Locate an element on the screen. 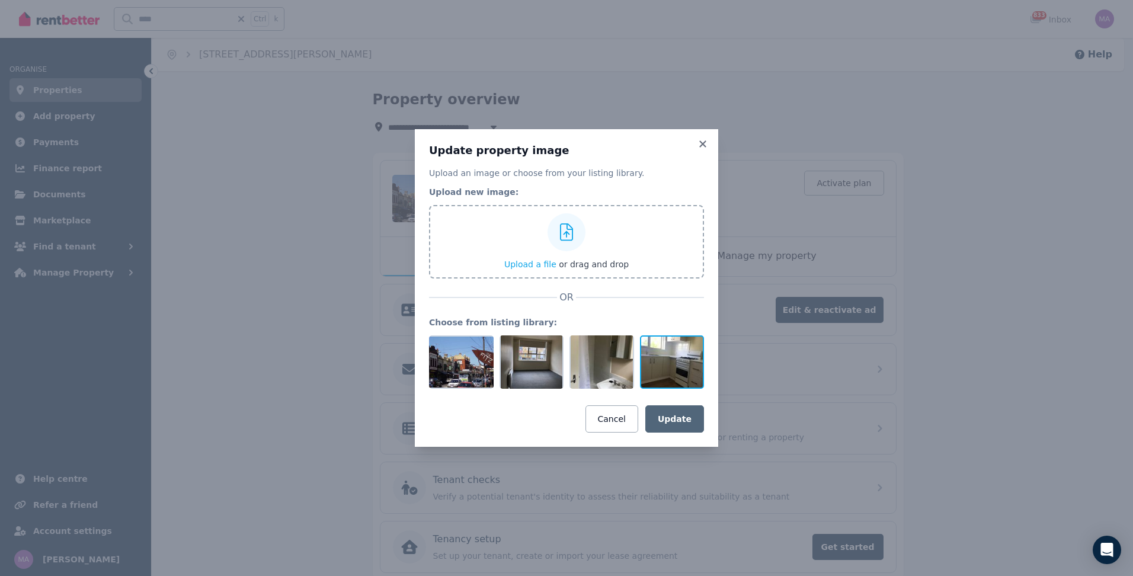 The width and height of the screenshot is (1133, 576). span: Upload a file is located at coordinates (530, 264).